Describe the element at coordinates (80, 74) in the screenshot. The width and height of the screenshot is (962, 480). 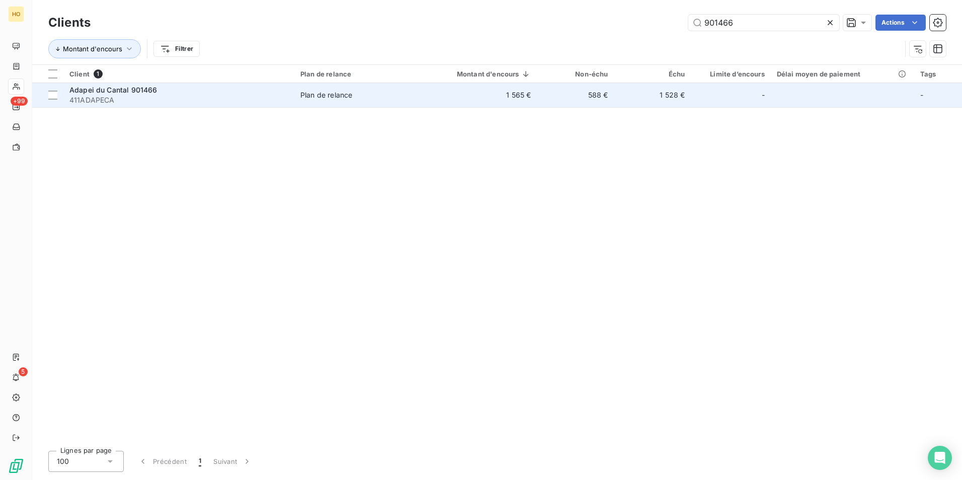
I see `span: Client` at that location.